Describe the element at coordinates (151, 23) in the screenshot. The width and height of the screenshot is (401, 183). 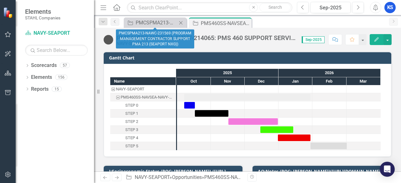
I see `a: PMCSPMA213-NAWC-231569 (PROGRAM MANAGEMENT CONTRACTOR SUPPORT PMA 213 (SEAPORT NXG))` at that location.